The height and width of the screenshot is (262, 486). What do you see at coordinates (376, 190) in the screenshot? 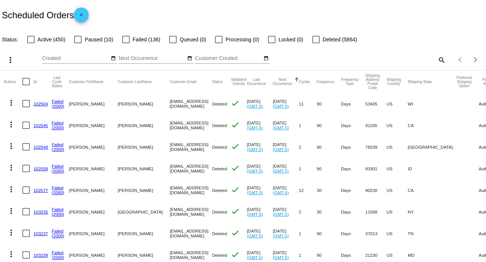
I see `mat-cell: 90230` at bounding box center [376, 190].